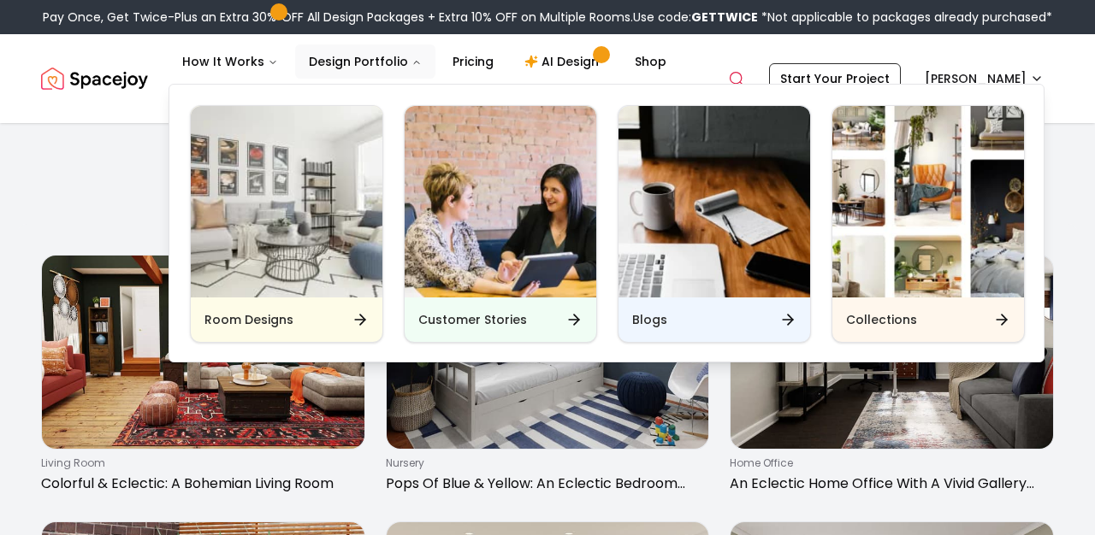 The width and height of the screenshot is (1095, 535). Describe the element at coordinates (249, 320) in the screenshot. I see `h6: Room Designs` at that location.